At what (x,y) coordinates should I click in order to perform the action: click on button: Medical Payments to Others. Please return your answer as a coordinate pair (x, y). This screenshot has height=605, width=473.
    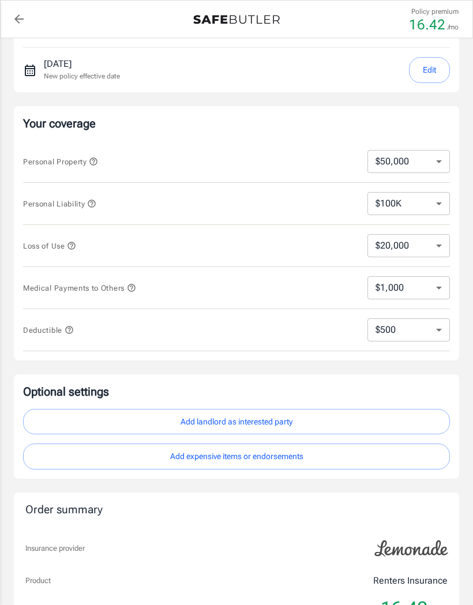
    Looking at the image, I should click on (80, 288).